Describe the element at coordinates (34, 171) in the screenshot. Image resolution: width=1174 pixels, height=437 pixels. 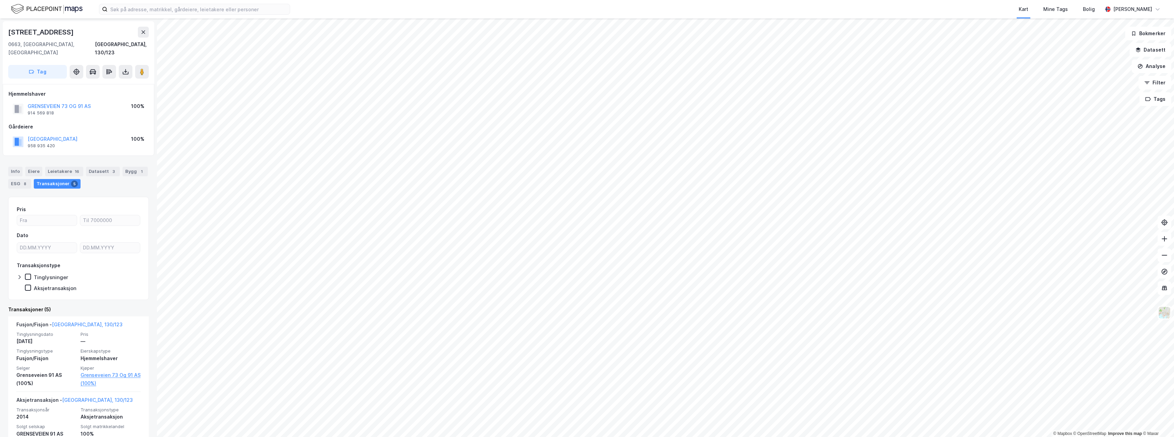
I see `div: Eiere` at that location.